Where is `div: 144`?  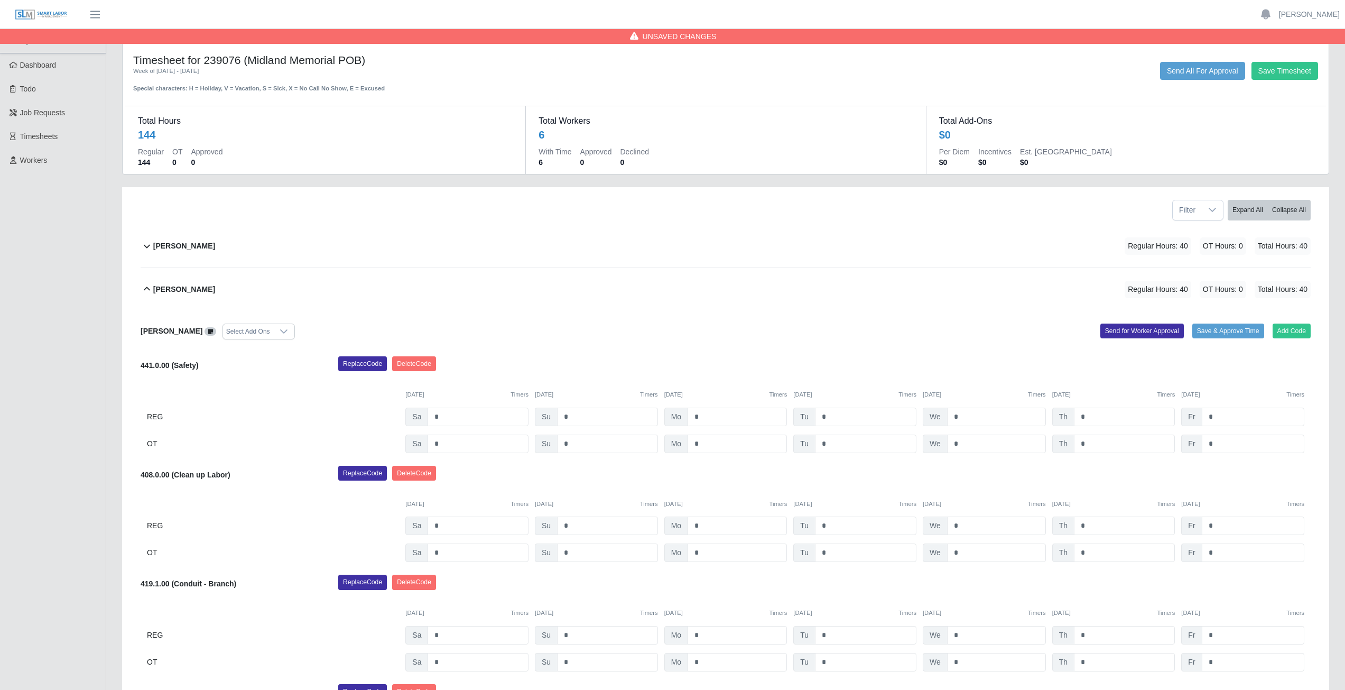
div: 144 is located at coordinates (146, 135).